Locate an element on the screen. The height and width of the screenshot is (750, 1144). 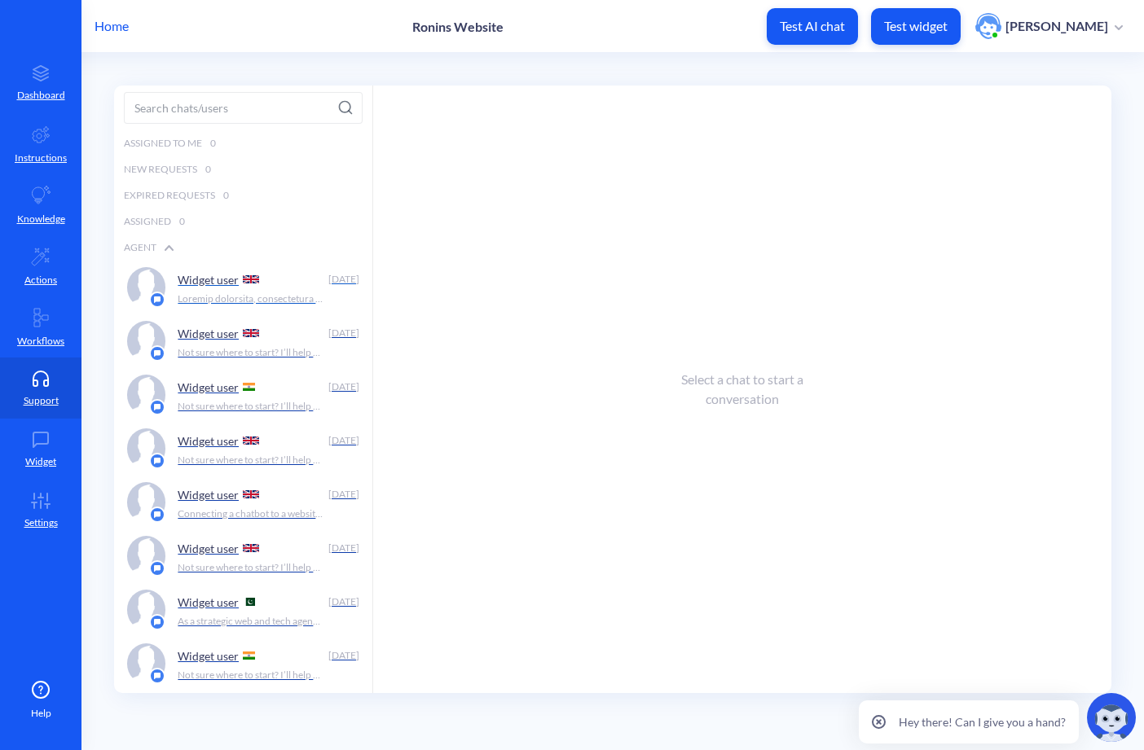
p: Test AI chat is located at coordinates (812, 26).